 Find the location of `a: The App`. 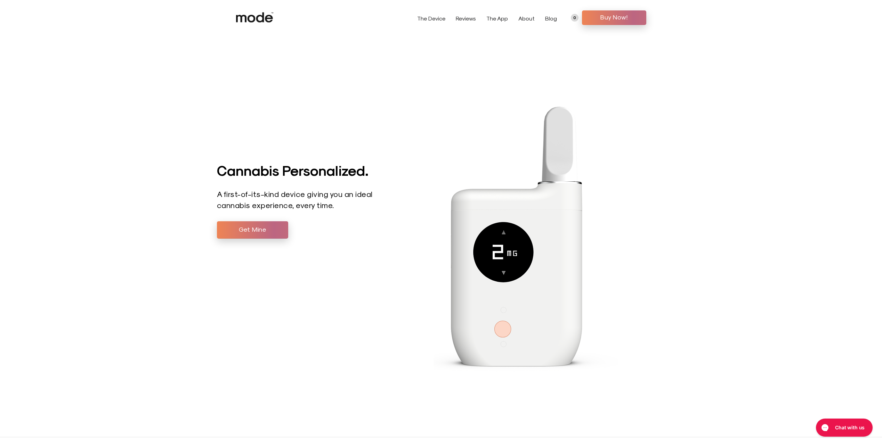

a: The App is located at coordinates (497, 18).